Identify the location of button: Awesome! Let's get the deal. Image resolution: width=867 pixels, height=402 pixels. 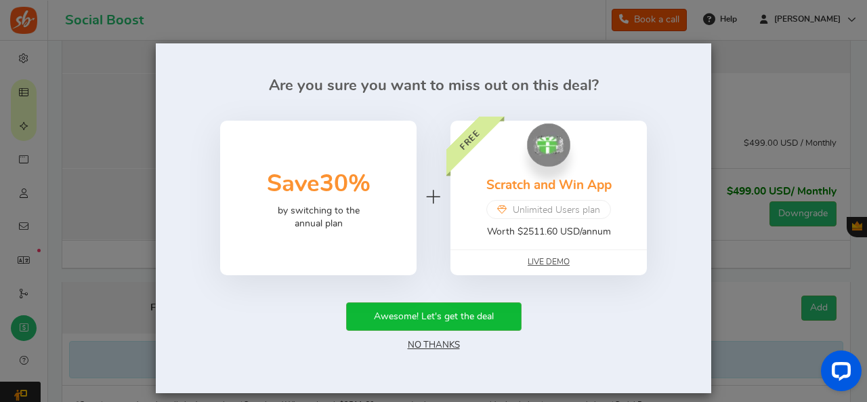
(434, 316).